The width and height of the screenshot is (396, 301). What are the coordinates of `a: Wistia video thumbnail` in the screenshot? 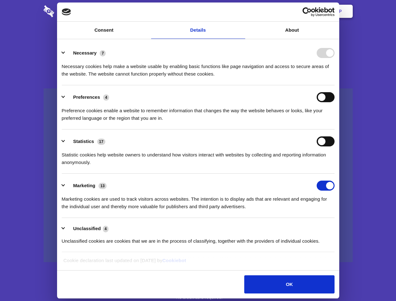 It's located at (198, 175).